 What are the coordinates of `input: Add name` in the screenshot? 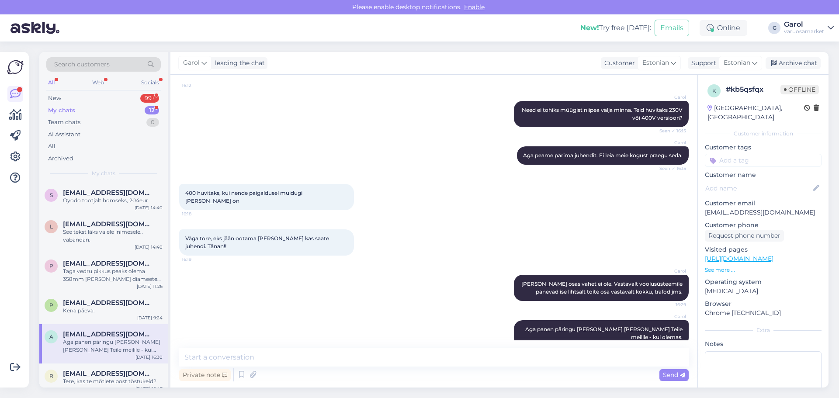 It's located at (758, 188).